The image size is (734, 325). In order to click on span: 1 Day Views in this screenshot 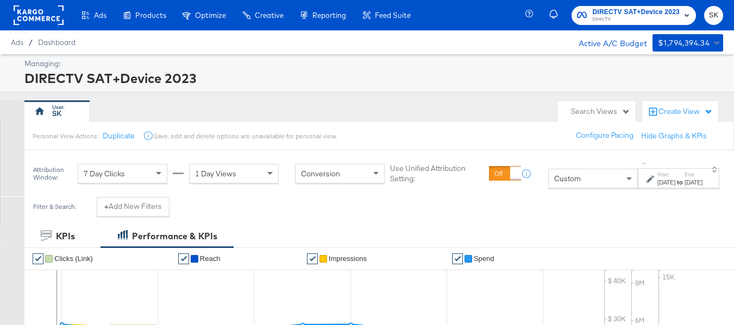, I will do `click(216, 174)`.